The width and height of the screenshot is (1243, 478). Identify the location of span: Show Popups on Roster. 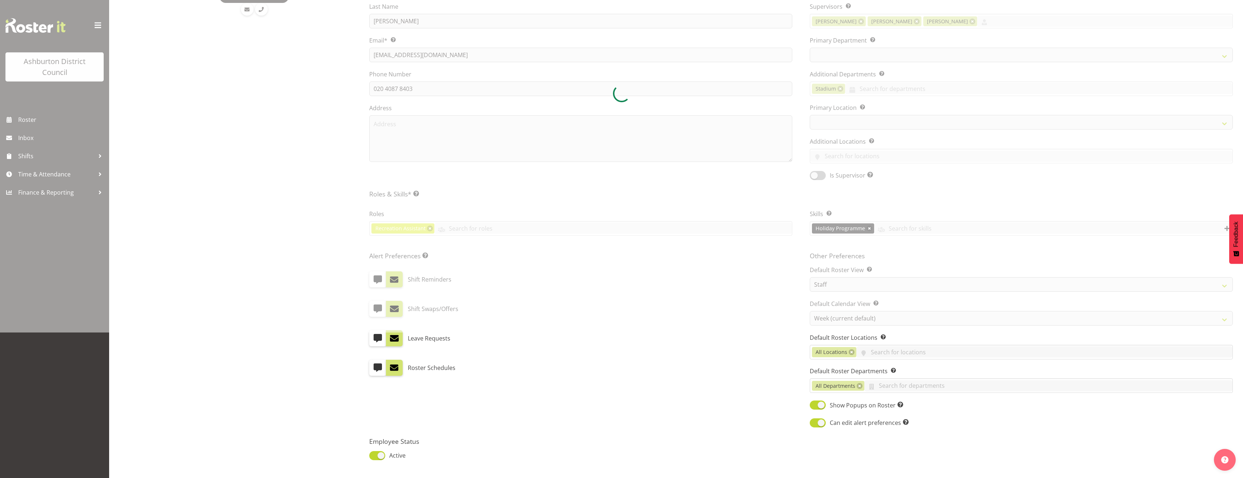
(864, 405).